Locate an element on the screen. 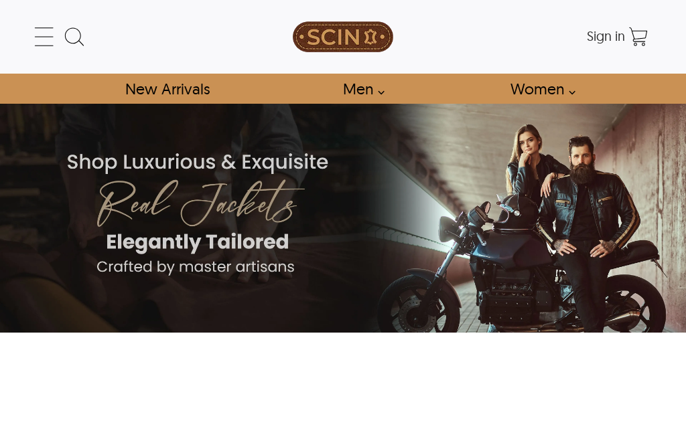 The image size is (686, 445). a: SCIN is located at coordinates (342, 37).